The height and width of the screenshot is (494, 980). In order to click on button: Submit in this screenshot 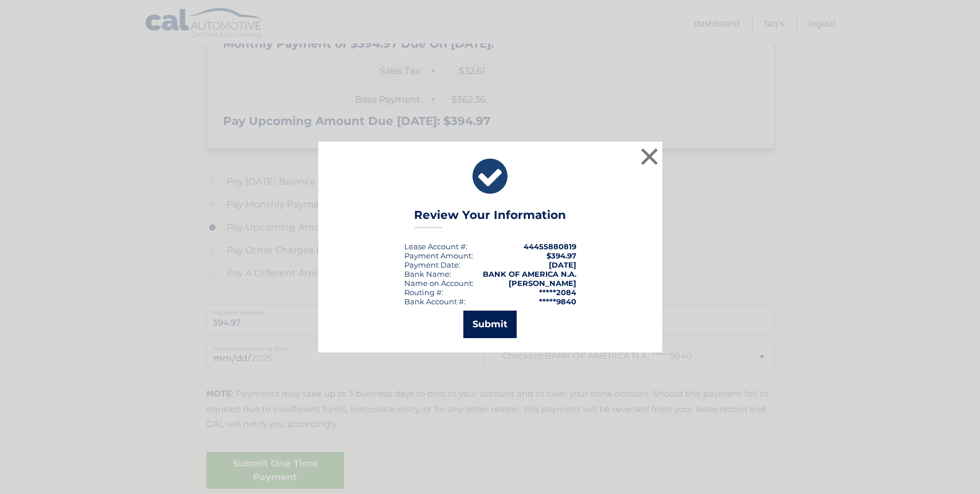, I will do `click(490, 325)`.